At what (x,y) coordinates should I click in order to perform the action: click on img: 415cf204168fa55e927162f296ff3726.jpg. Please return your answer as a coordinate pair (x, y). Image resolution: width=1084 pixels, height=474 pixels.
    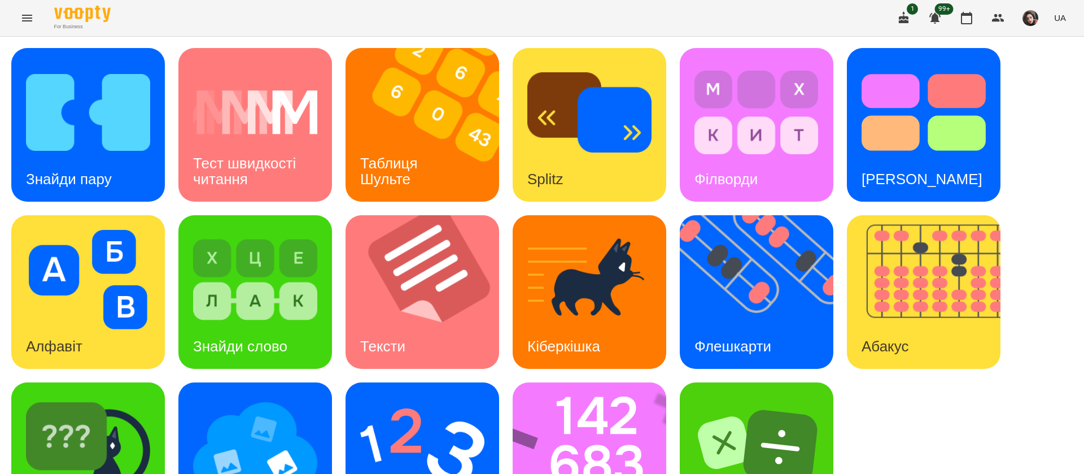
    Looking at the image, I should click on (1030, 18).